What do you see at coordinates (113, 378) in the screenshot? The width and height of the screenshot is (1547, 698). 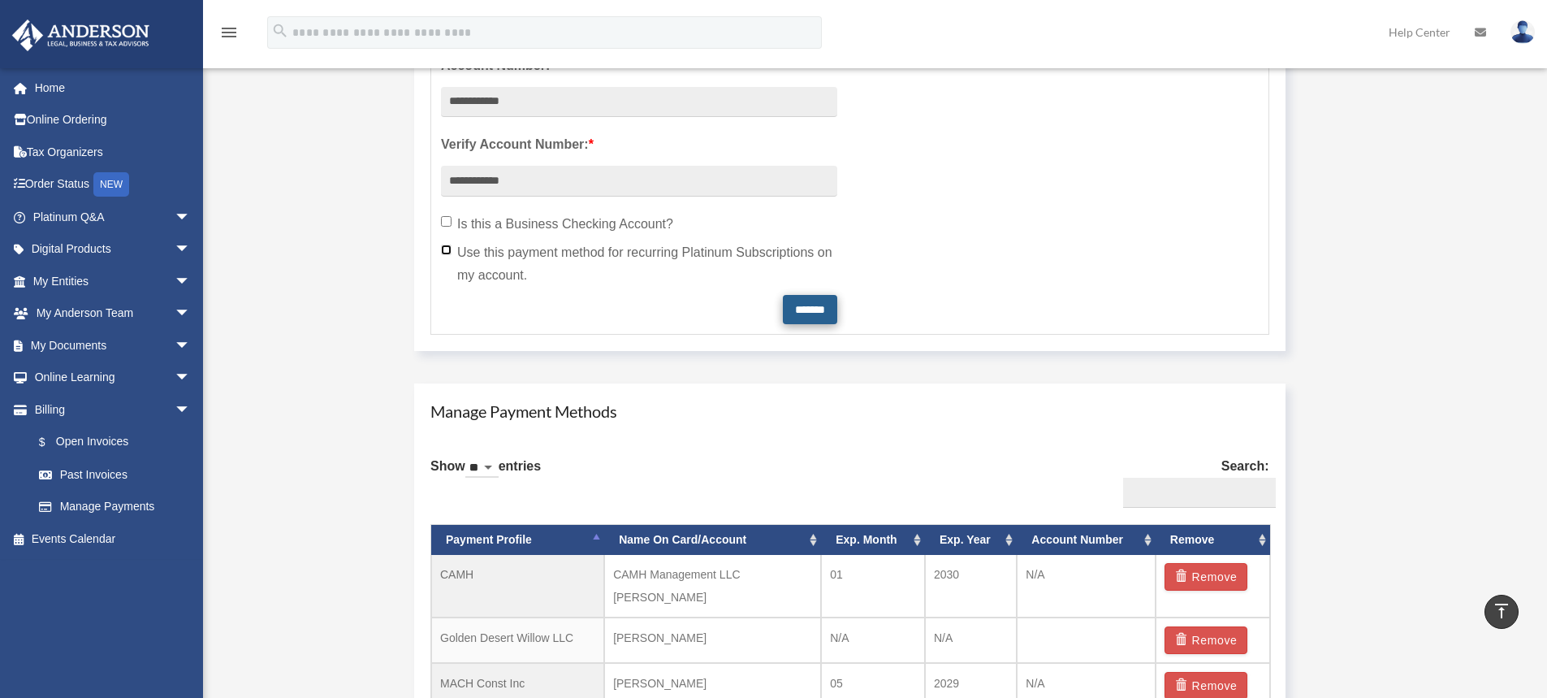 I see `a: Online Learningarrow_drop_down` at bounding box center [113, 378].